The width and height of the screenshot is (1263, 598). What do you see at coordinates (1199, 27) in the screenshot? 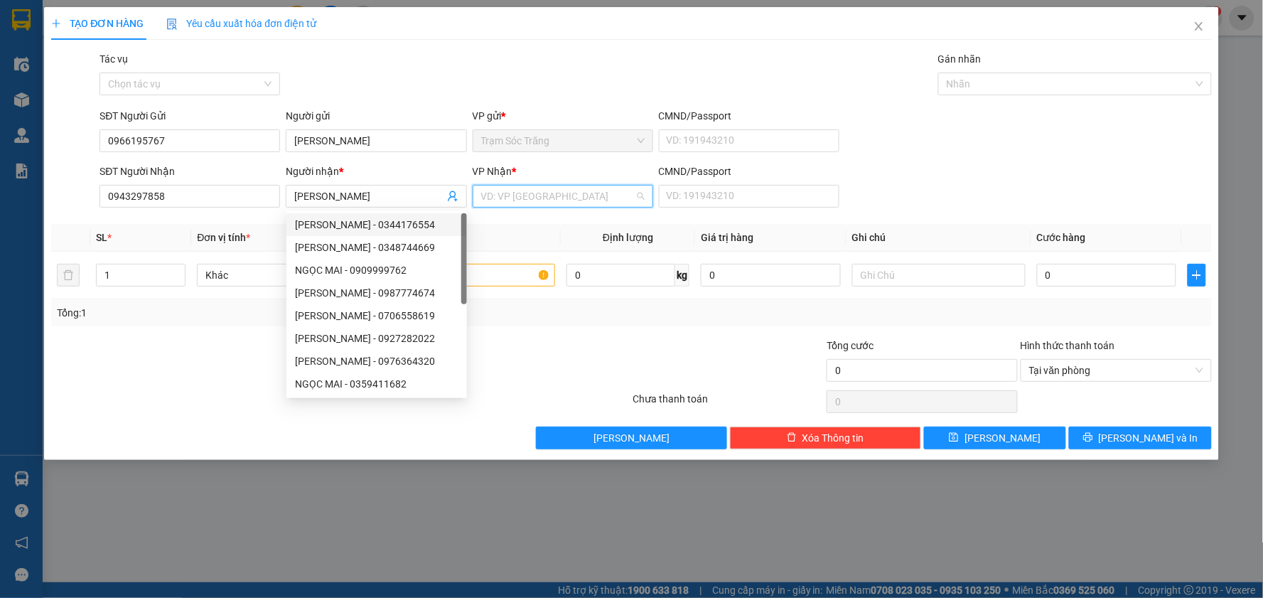
I see `button: Close` at bounding box center [1199, 27].